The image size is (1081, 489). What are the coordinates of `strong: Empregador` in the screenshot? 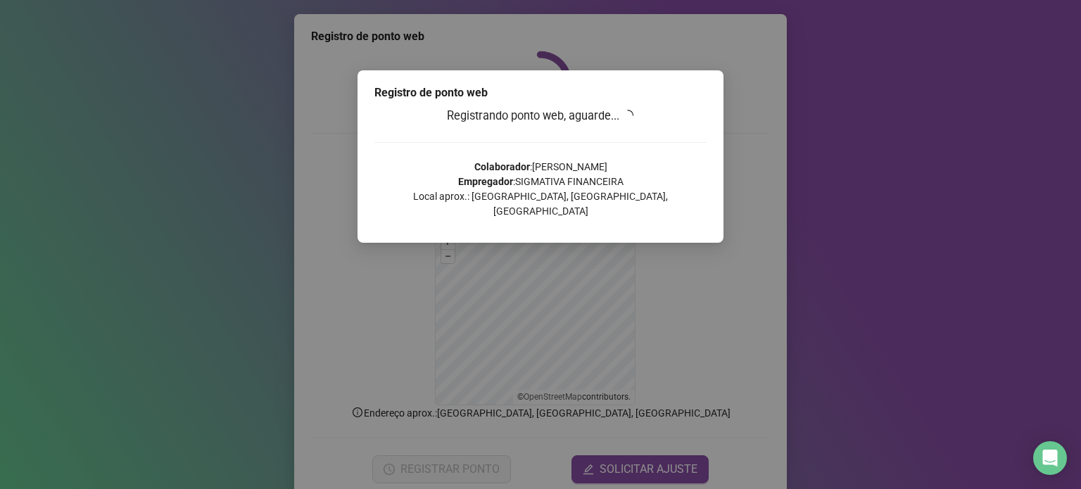 It's located at (486, 182).